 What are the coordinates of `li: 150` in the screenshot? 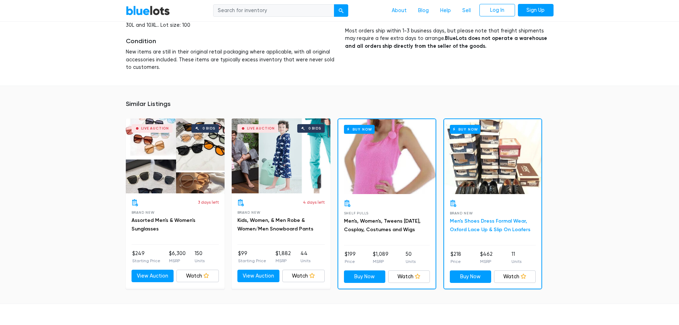 It's located at (200, 257).